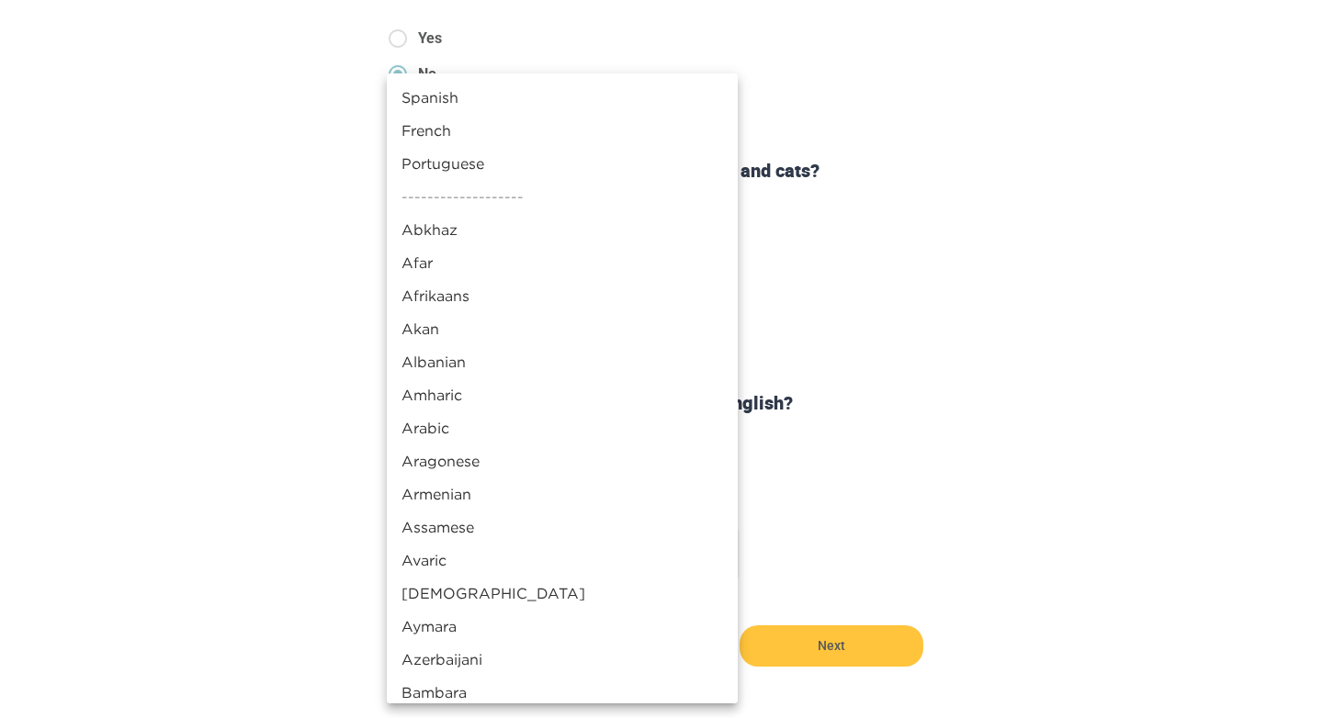 The image size is (1323, 718). Describe the element at coordinates (562, 461) in the screenshot. I see `li: Aragonese` at that location.